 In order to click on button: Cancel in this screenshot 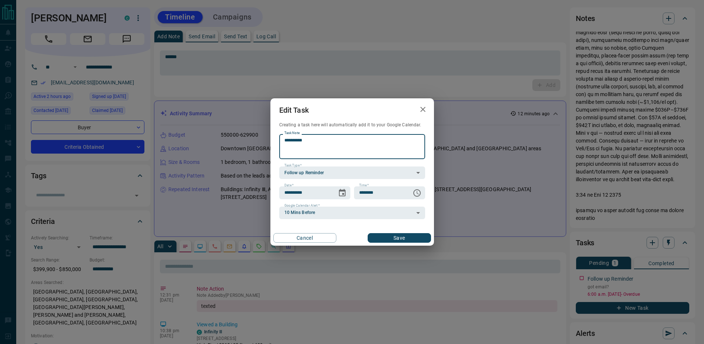, I will do `click(305, 238)`.